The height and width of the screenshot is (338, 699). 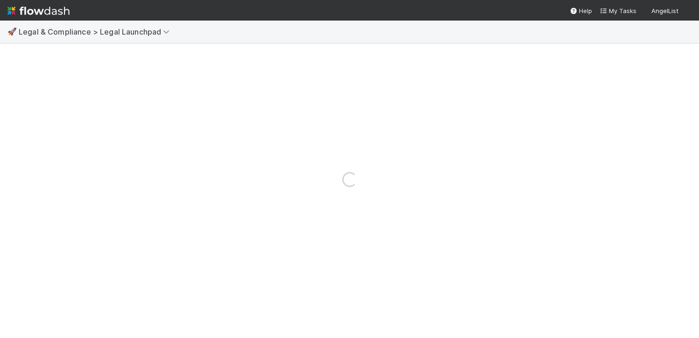 I want to click on a: My Tasks, so click(x=618, y=11).